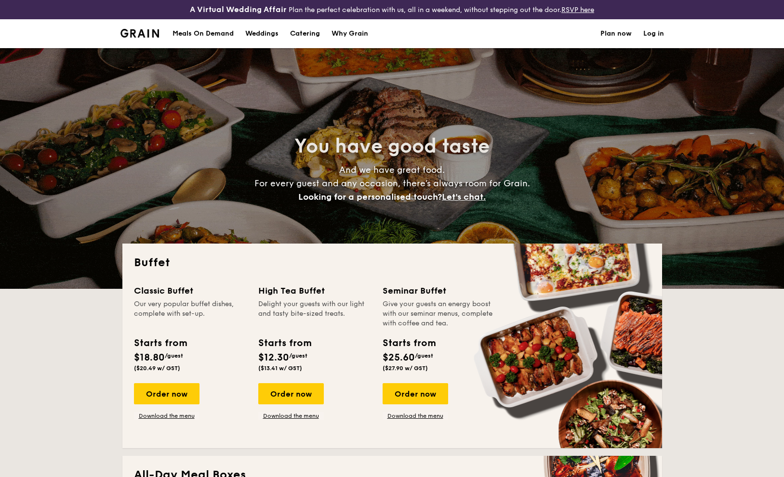  What do you see at coordinates (405, 369) in the screenshot?
I see `span: ($27.90 w/ GST)` at bounding box center [405, 369].